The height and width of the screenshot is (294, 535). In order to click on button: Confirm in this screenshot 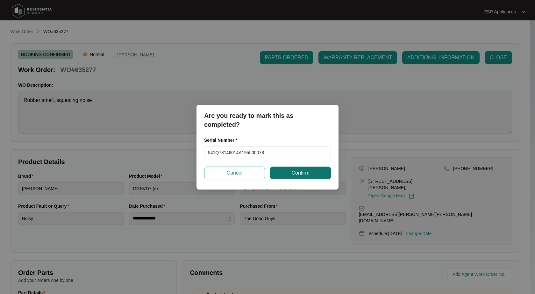, I will do `click(300, 173)`.